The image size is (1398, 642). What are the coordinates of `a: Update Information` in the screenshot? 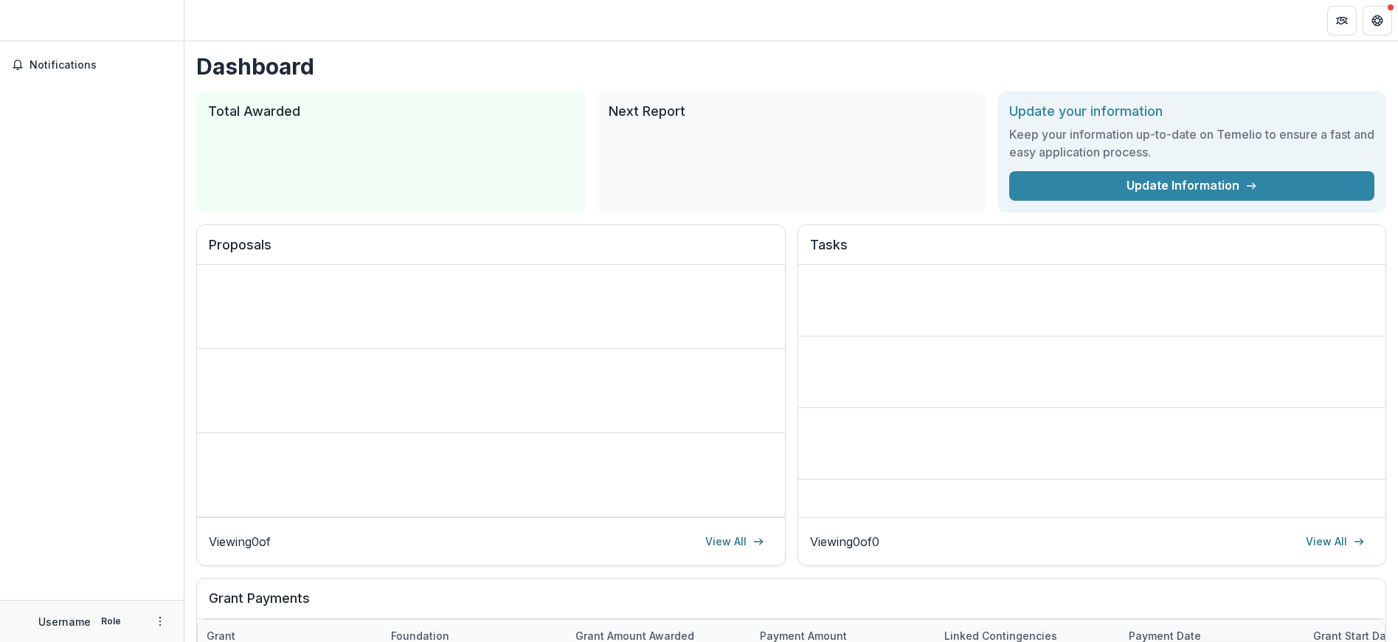 It's located at (1191, 186).